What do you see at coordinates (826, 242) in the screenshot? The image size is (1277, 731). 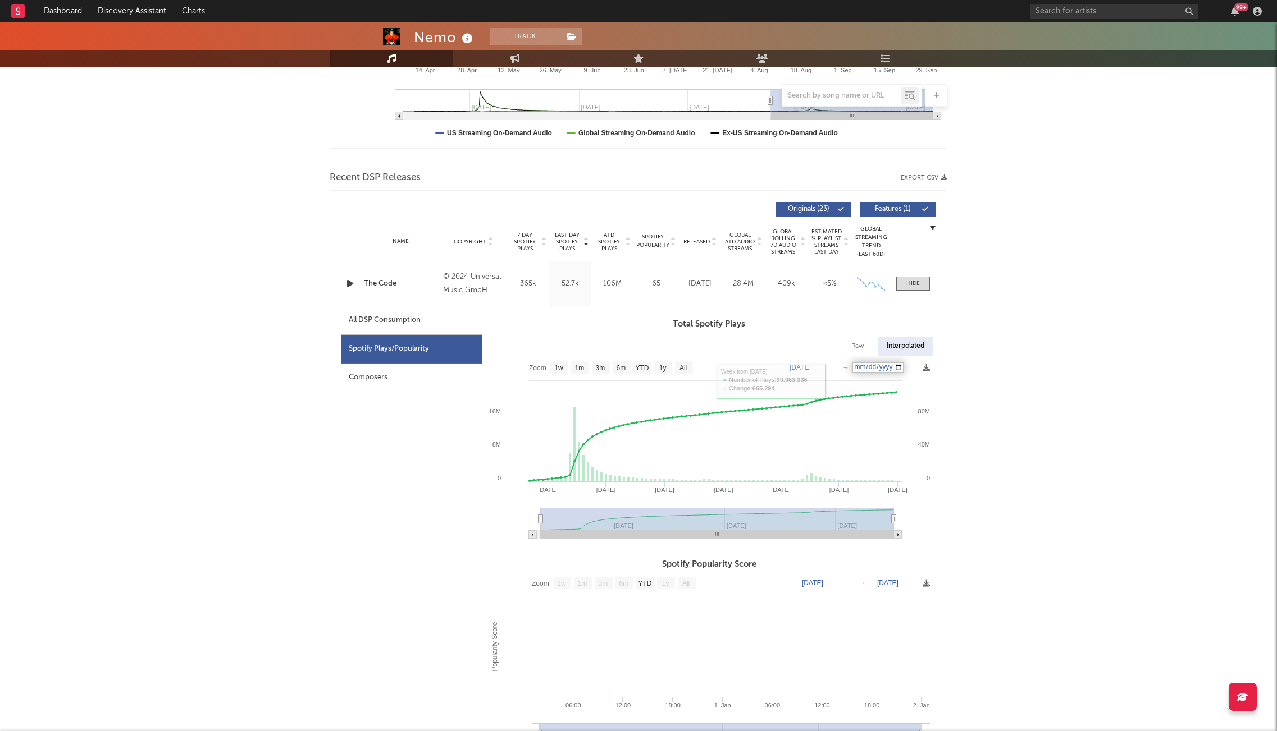 I see `span: Estimated % Playlist Streams Last Day` at bounding box center [826, 242].